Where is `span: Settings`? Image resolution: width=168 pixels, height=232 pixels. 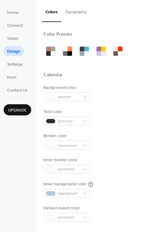
span: Settings is located at coordinates (15, 64).